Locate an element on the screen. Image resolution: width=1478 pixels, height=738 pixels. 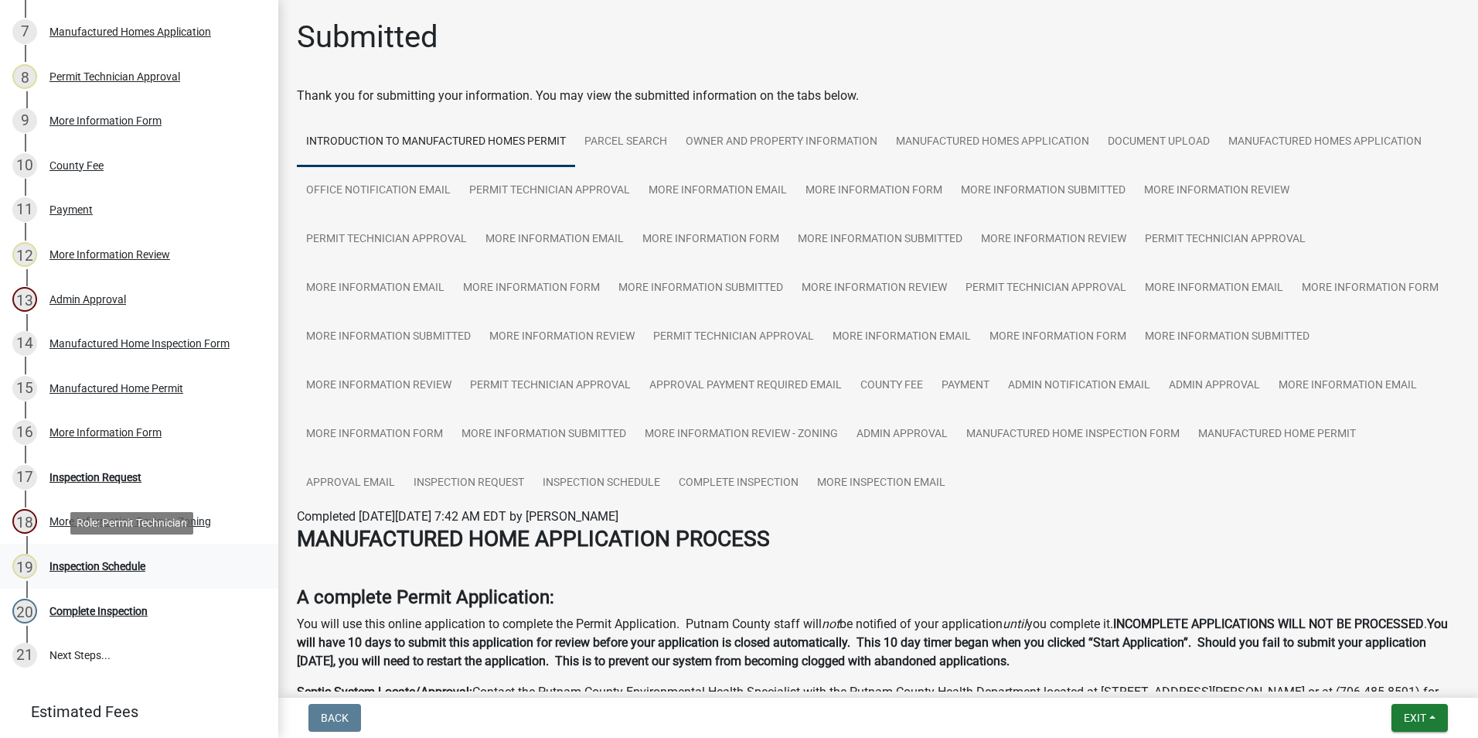
div: Inspection Schedule is located at coordinates (97, 566).